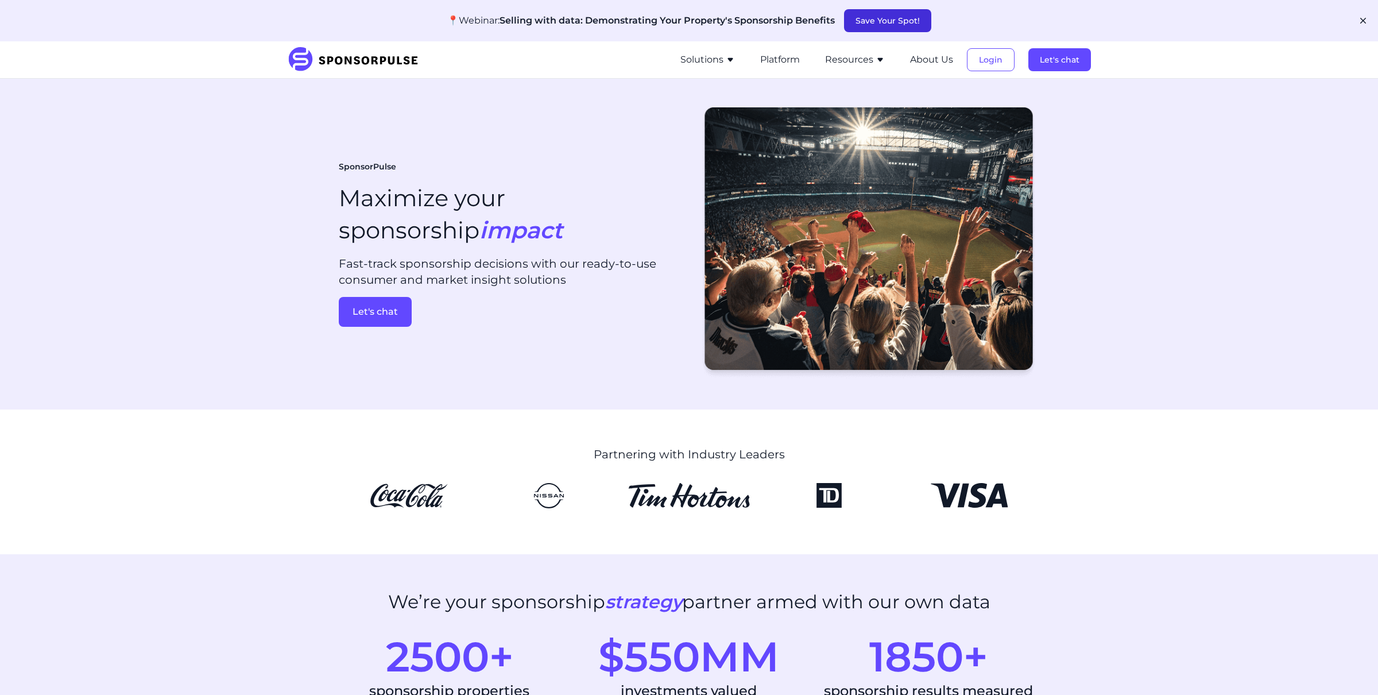 The image size is (1378, 695). What do you see at coordinates (644, 601) in the screenshot?
I see `i: strategy` at bounding box center [644, 601].